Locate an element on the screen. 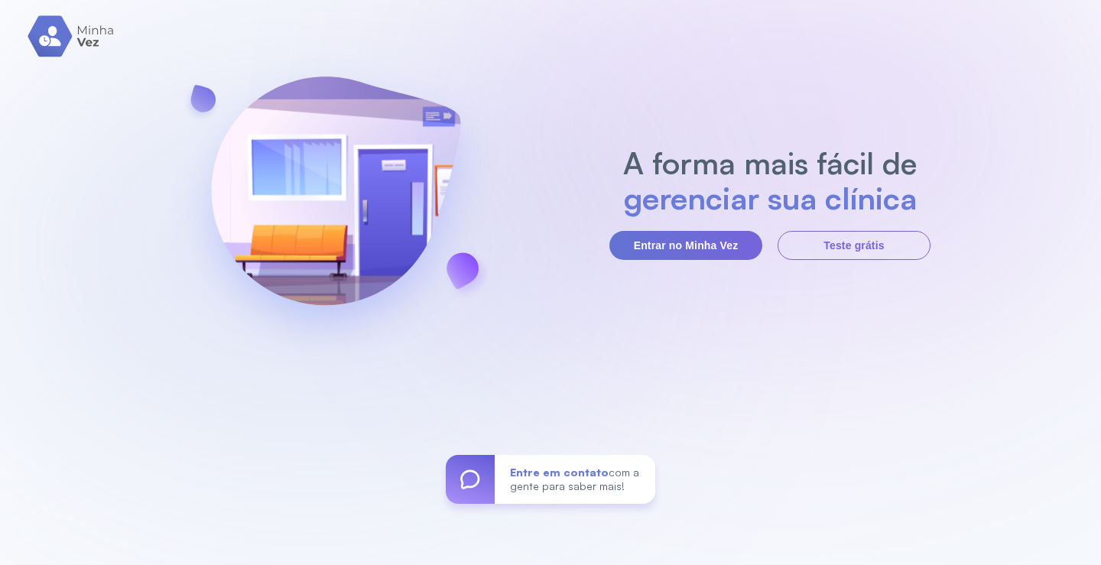  button: Entrar no Minha Vez is located at coordinates (686, 245).